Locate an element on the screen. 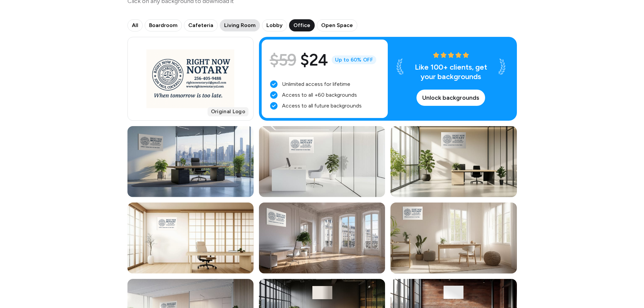  span: Unlock backgrounds is located at coordinates (451, 98).